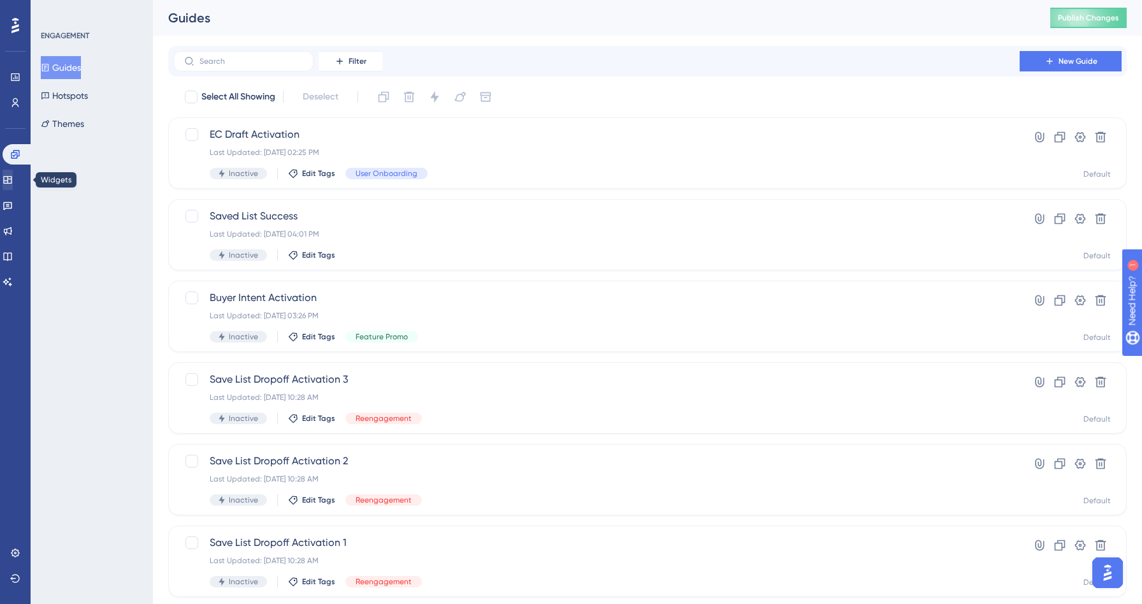  Describe the element at coordinates (62, 124) in the screenshot. I see `button: Themes` at that location.